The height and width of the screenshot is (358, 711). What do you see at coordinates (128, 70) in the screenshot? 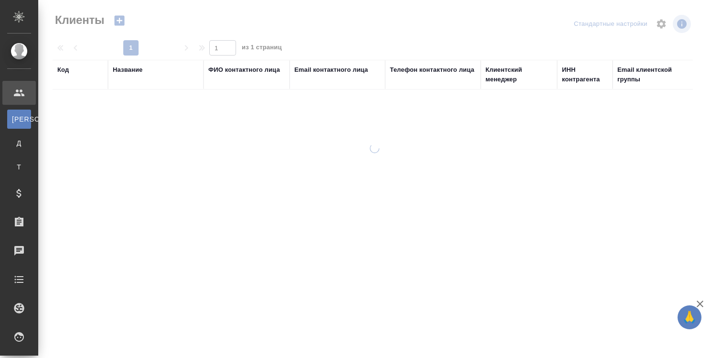
I see `div: Название` at bounding box center [128, 70].